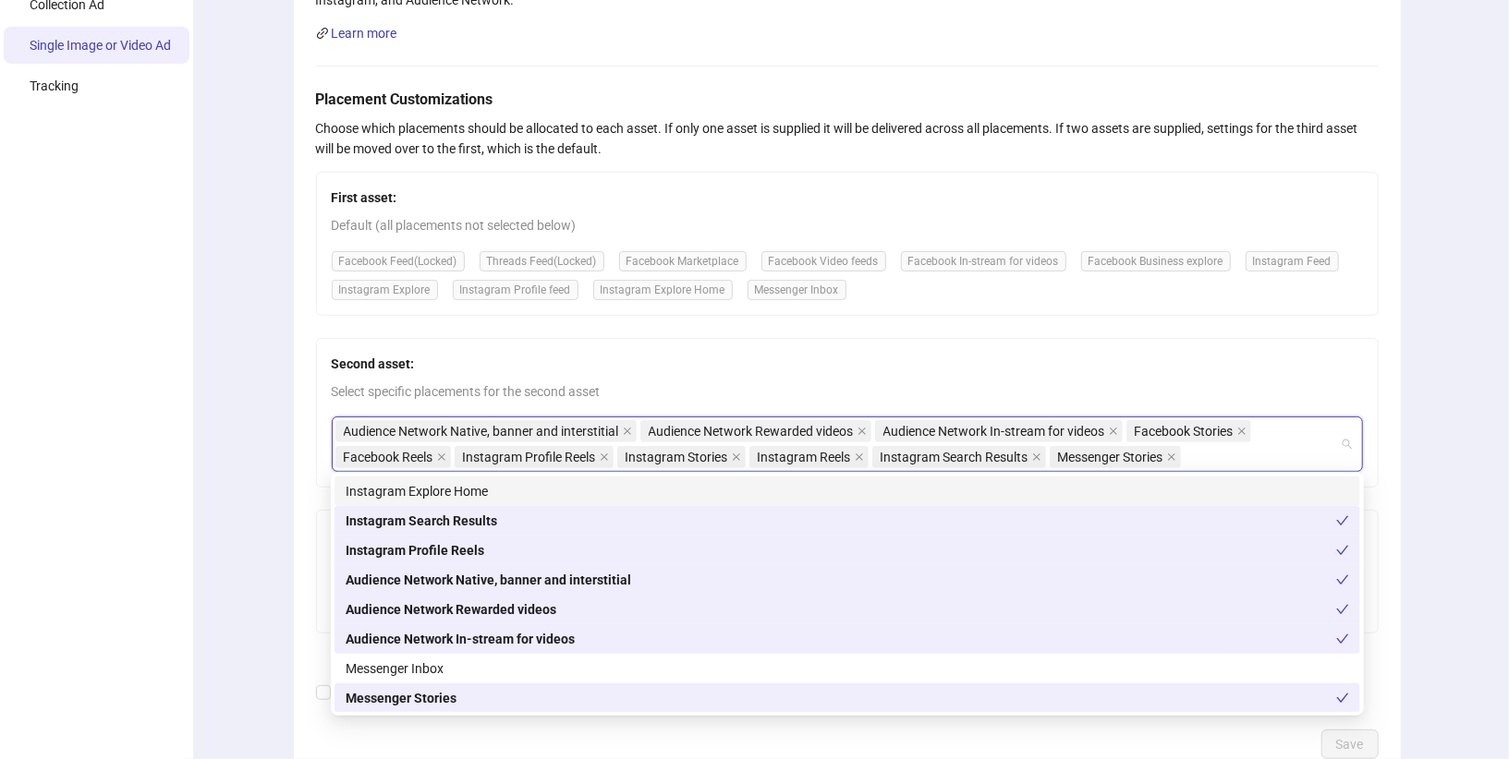 This screenshot has width=1509, height=759. What do you see at coordinates (373, 364) in the screenshot?
I see `strong: Second asset:` at bounding box center [373, 364].